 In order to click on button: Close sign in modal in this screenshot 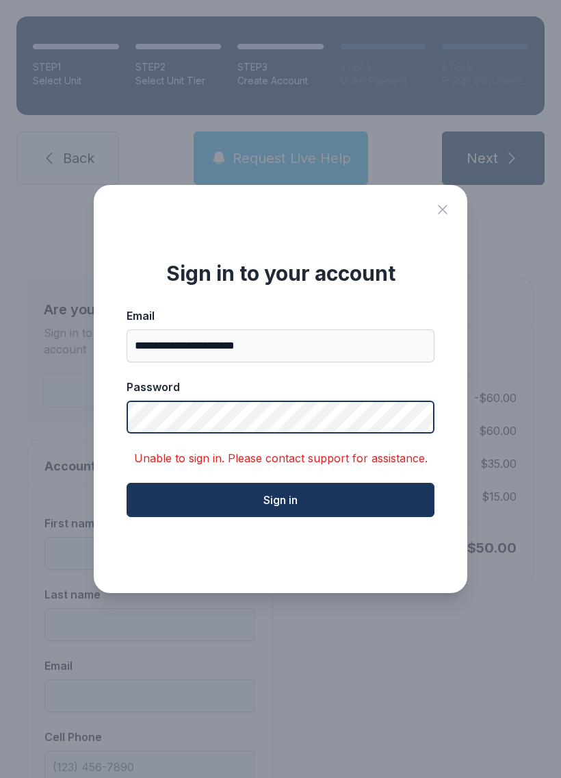, I will do `click(443, 210)`.